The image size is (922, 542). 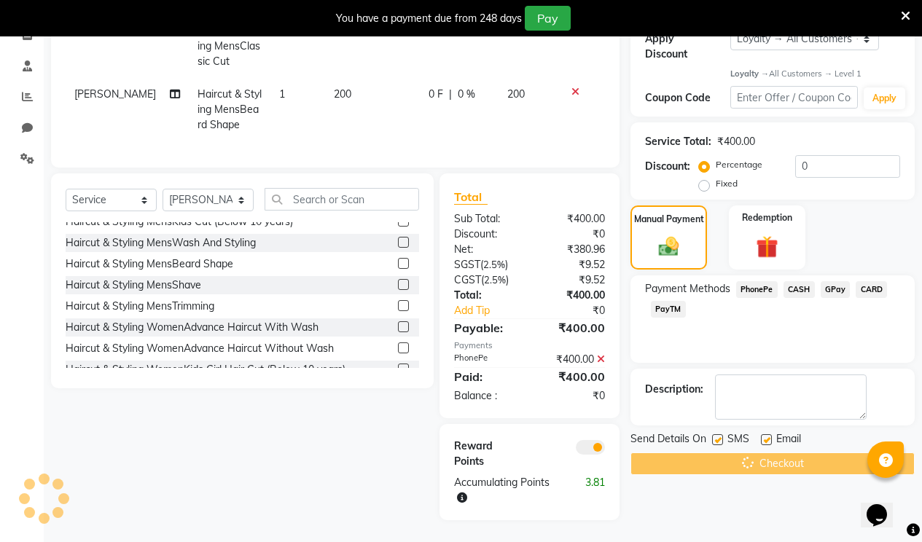 I want to click on div: Paid:, so click(x=486, y=377).